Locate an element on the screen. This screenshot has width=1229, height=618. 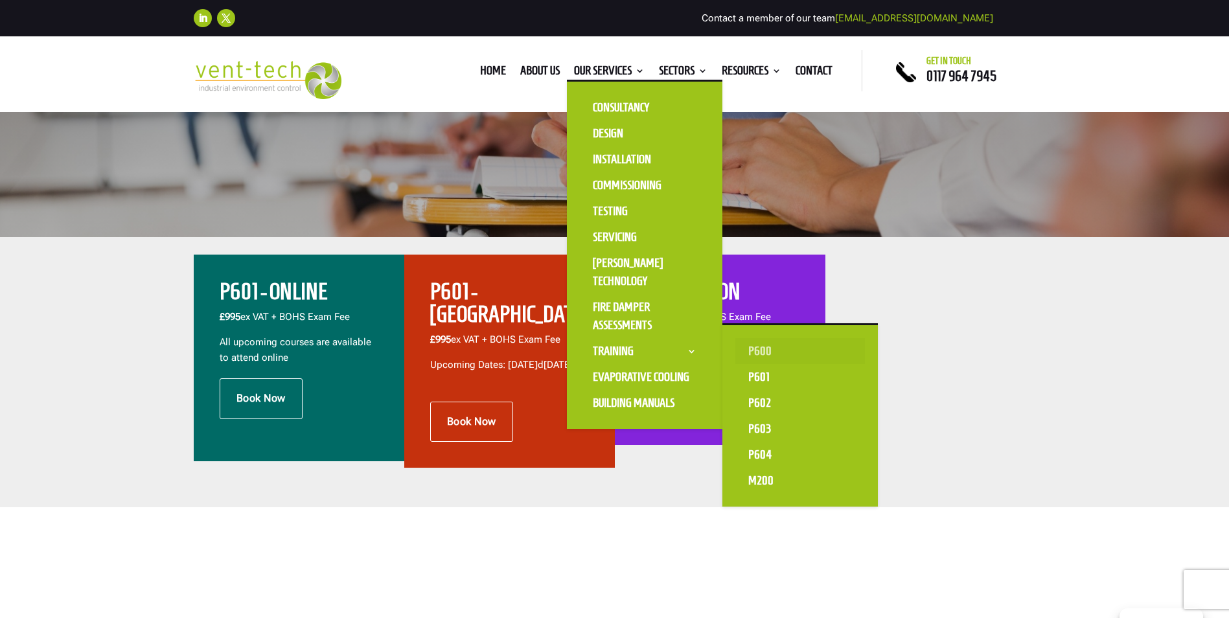
a: P604 is located at coordinates (800, 455).